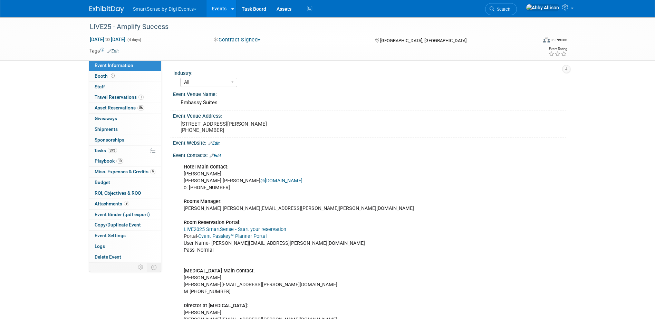 The height and width of the screenshot is (319, 655). What do you see at coordinates (134, 40) in the screenshot?
I see `span: (4 days)` at bounding box center [134, 40].